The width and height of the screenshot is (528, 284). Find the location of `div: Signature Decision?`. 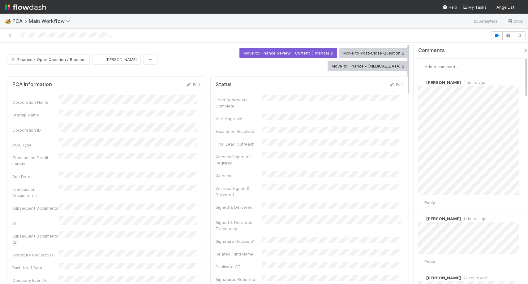

div: Signature Decision? is located at coordinates (239, 241).